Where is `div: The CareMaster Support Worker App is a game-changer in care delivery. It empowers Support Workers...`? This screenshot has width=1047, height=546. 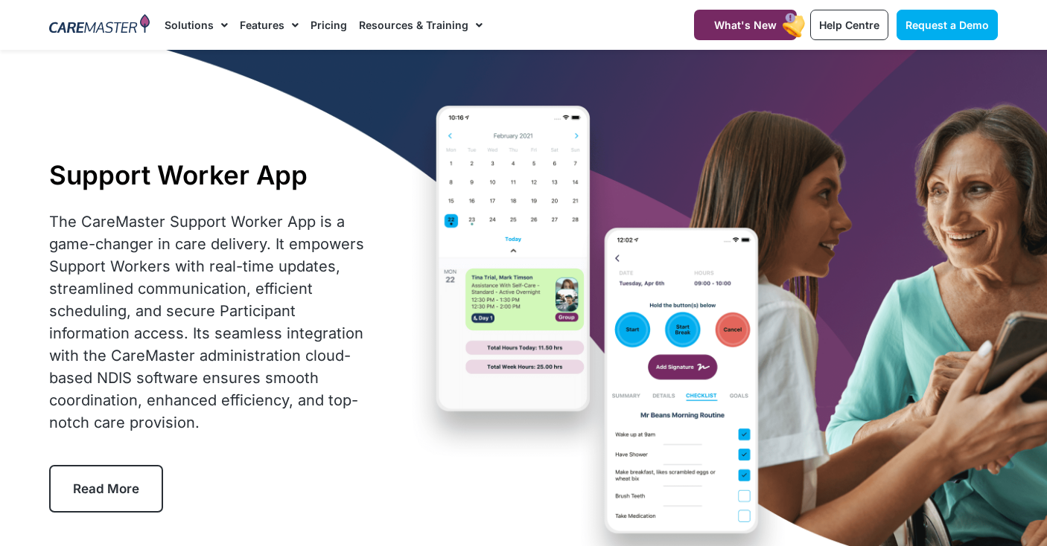
div: The CareMaster Support Worker App is a game-changer in care delivery. It empowers Support Workers... is located at coordinates (210, 322).